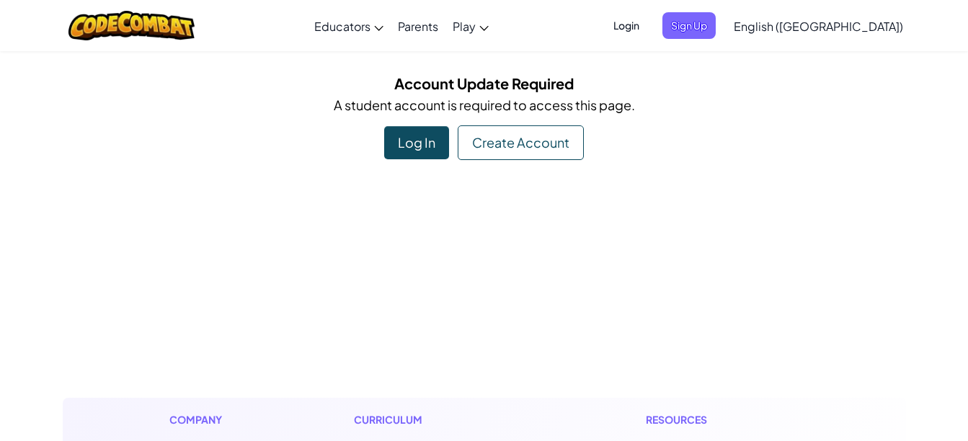 Image resolution: width=968 pixels, height=441 pixels. Describe the element at coordinates (441, 419) in the screenshot. I see `h1: Curriculum` at that location.